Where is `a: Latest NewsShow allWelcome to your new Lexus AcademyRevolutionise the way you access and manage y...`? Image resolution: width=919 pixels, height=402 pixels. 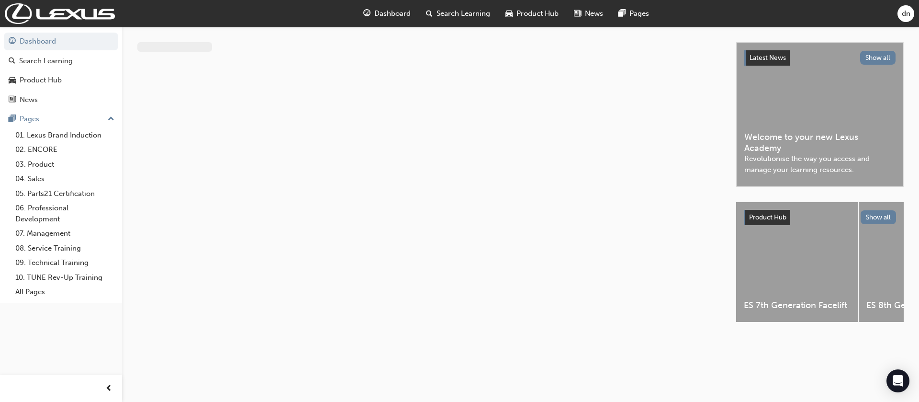 a: Latest NewsShow allWelcome to your new Lexus AcademyRevolutionise the way you access and manage y... is located at coordinates (820, 114).